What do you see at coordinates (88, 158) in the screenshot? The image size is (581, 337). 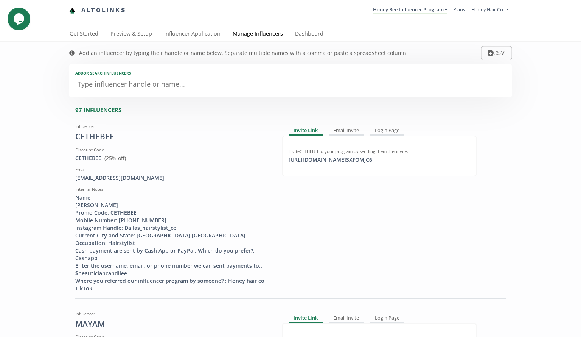 I see `a: CETHEBEE` at bounding box center [88, 158].